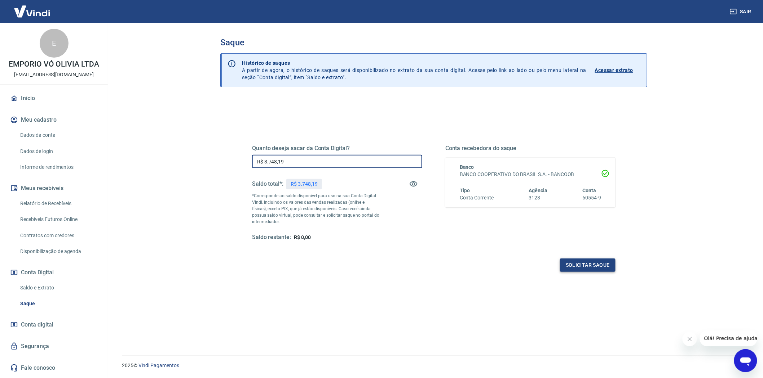 This screenshot has width=763, height=378. What do you see at coordinates (54, 273) in the screenshot?
I see `button: Conta Digital` at bounding box center [54, 273].